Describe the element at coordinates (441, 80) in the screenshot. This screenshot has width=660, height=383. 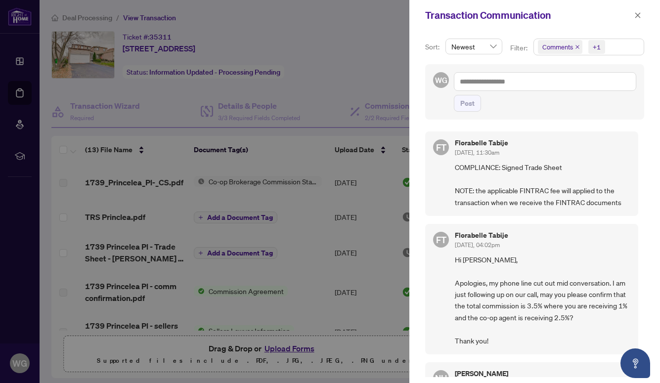
I see `span: WG` at that location.